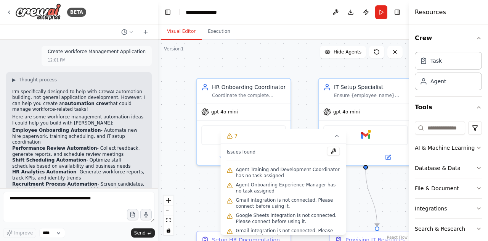 This screenshot has width=488, height=241. I want to click on h4: Resources, so click(430, 12).